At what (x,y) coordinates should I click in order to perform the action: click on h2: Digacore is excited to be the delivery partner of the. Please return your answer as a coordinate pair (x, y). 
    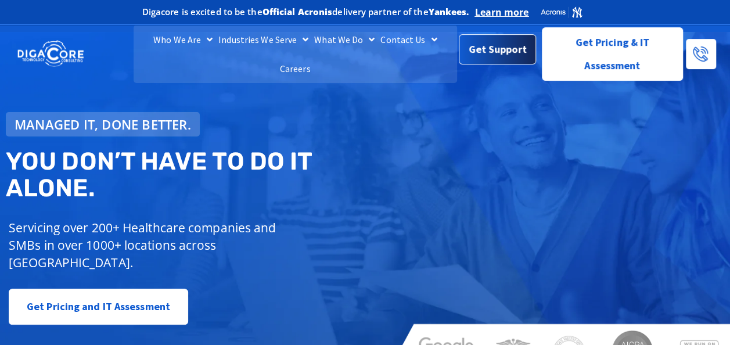
    Looking at the image, I should click on (305, 12).